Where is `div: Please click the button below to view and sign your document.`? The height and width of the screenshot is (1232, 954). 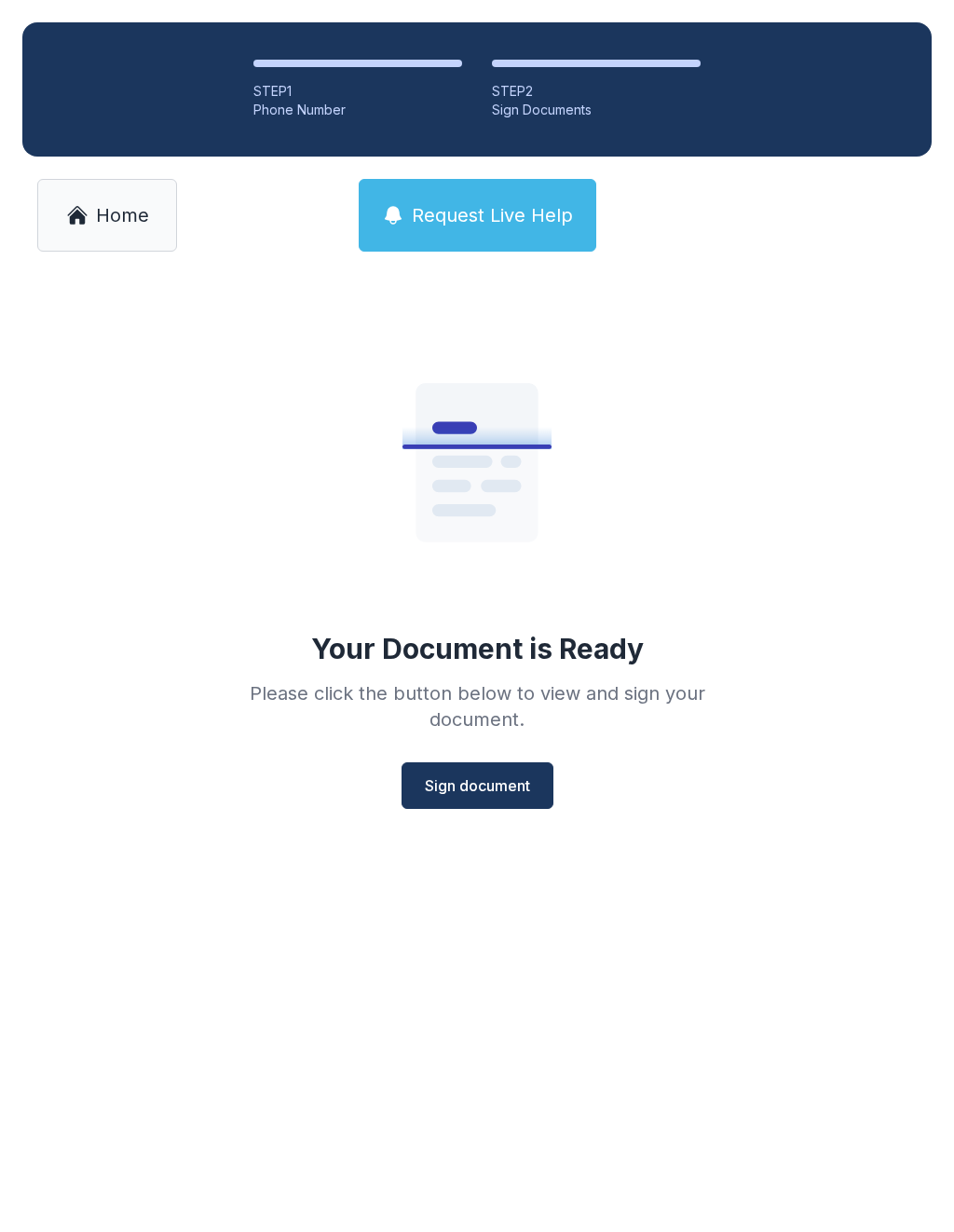 div: Please click the button below to view and sign your document. is located at coordinates (477, 706).